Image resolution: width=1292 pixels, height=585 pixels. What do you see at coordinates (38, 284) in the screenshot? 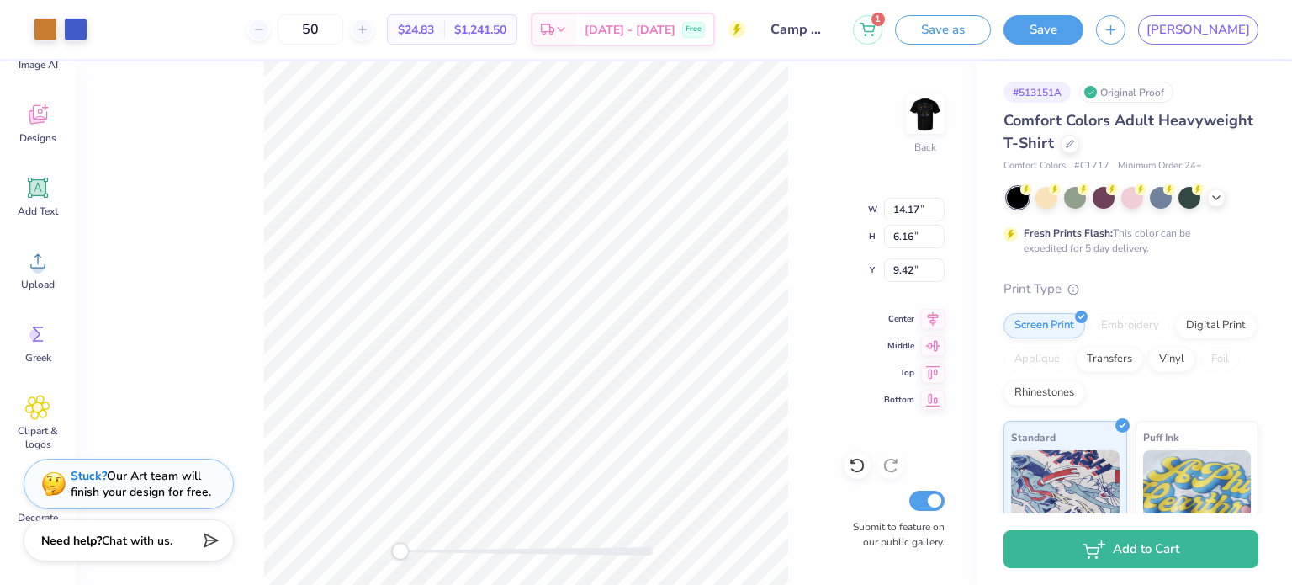
I see `span: Upload` at bounding box center [38, 284].